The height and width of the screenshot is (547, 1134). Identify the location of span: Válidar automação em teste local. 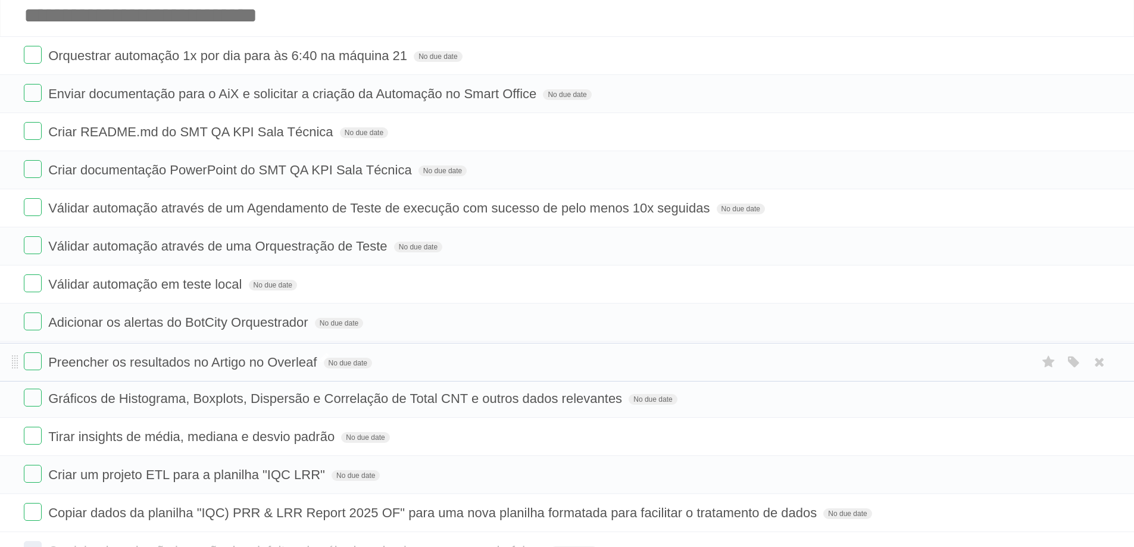
(146, 284).